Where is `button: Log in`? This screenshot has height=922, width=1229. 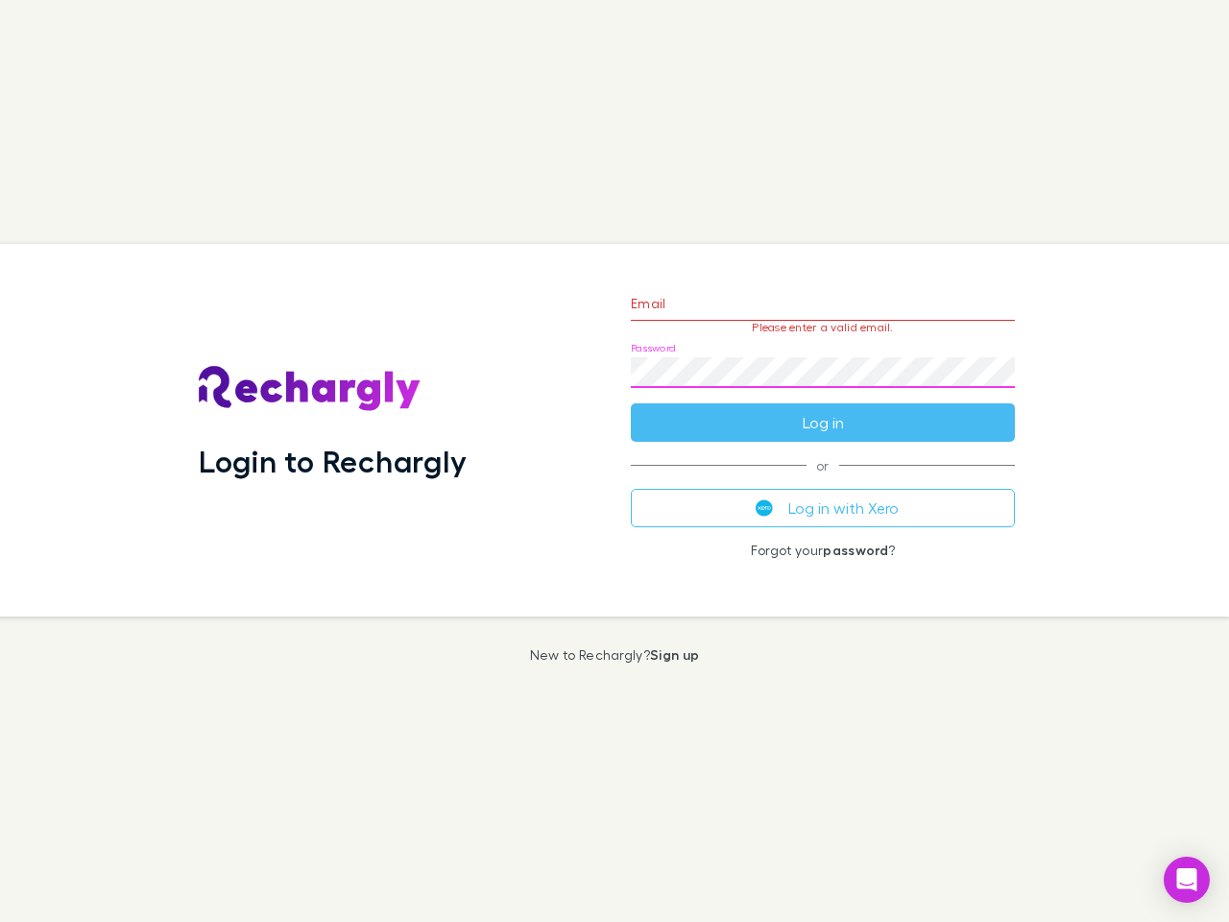 button: Log in is located at coordinates (823, 423).